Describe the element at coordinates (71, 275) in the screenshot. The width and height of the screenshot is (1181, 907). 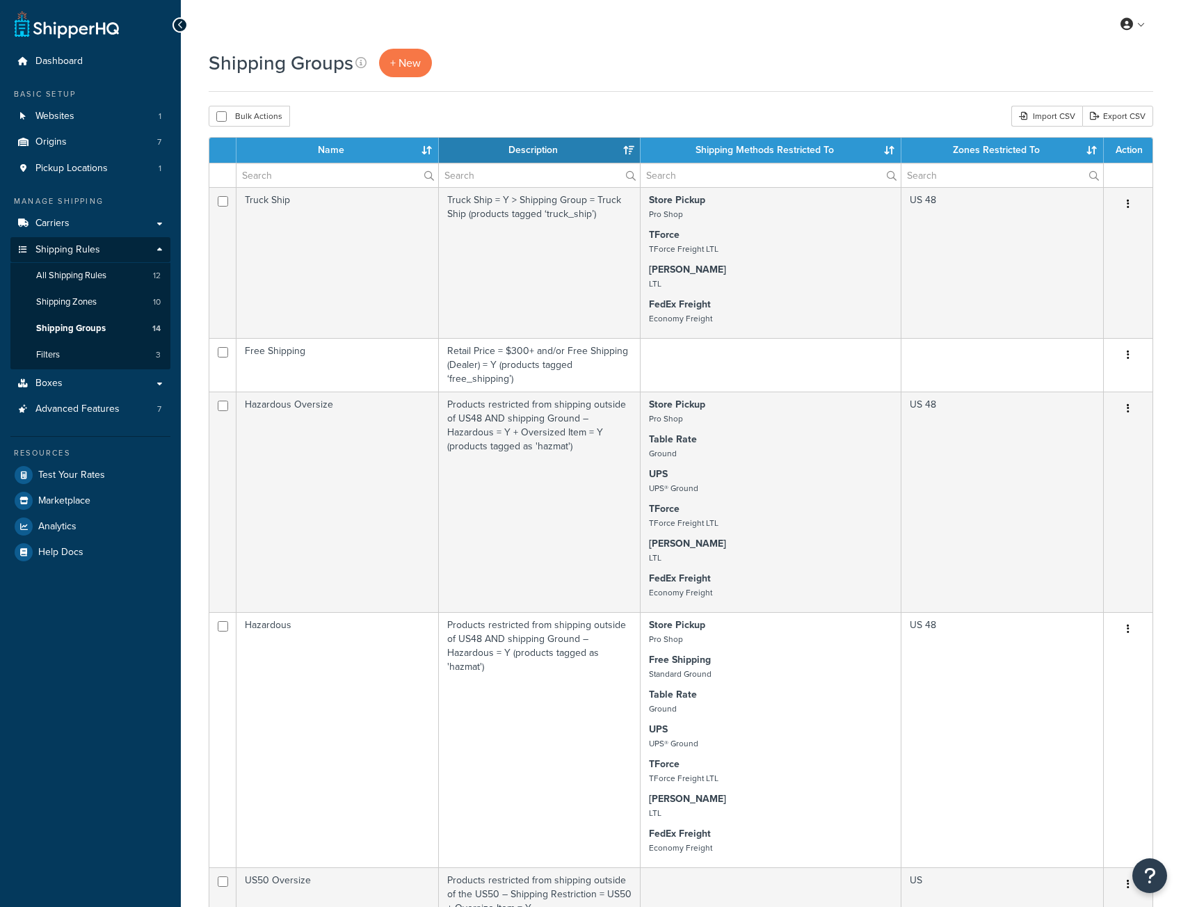
I see `span: All Shipping Rules` at that location.